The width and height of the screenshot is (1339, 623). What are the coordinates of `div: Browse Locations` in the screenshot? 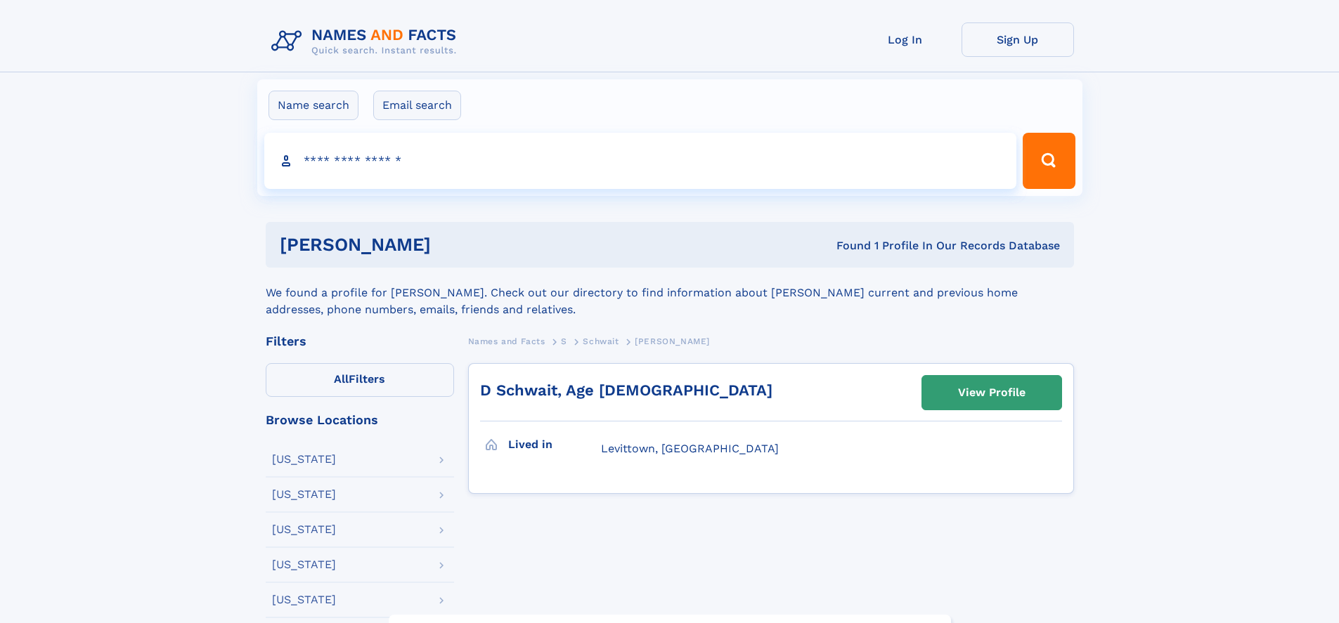 It's located at (360, 420).